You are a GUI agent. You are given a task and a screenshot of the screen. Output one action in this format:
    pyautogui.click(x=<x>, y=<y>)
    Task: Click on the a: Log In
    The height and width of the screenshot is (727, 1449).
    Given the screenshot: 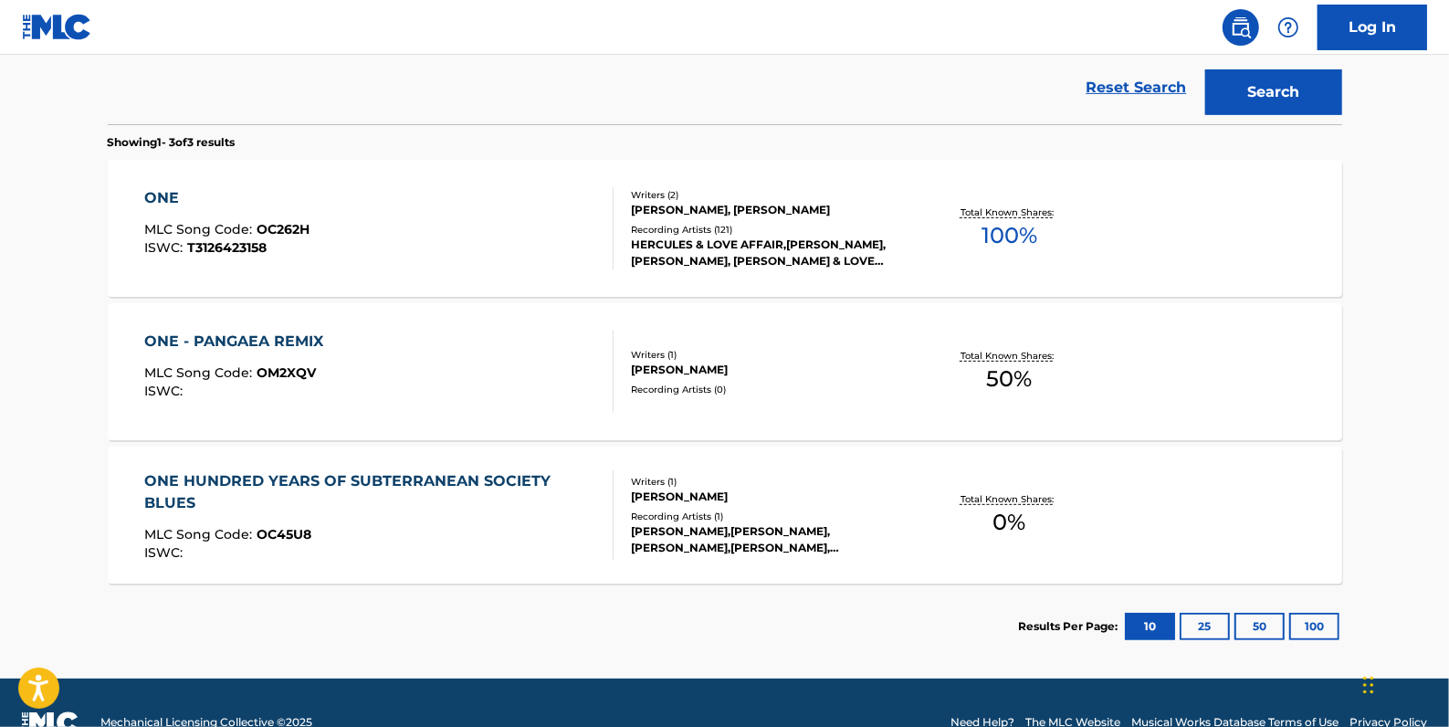 What is the action you would take?
    pyautogui.click(x=1372, y=27)
    